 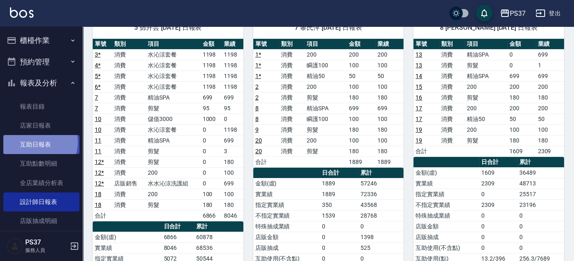 What do you see at coordinates (41, 62) in the screenshot?
I see `button: 預約管理` at bounding box center [41, 62].